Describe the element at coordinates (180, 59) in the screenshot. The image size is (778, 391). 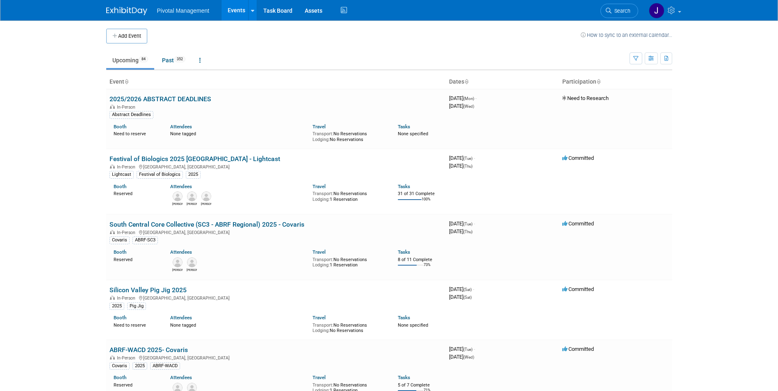
I see `span: 352` at that location.